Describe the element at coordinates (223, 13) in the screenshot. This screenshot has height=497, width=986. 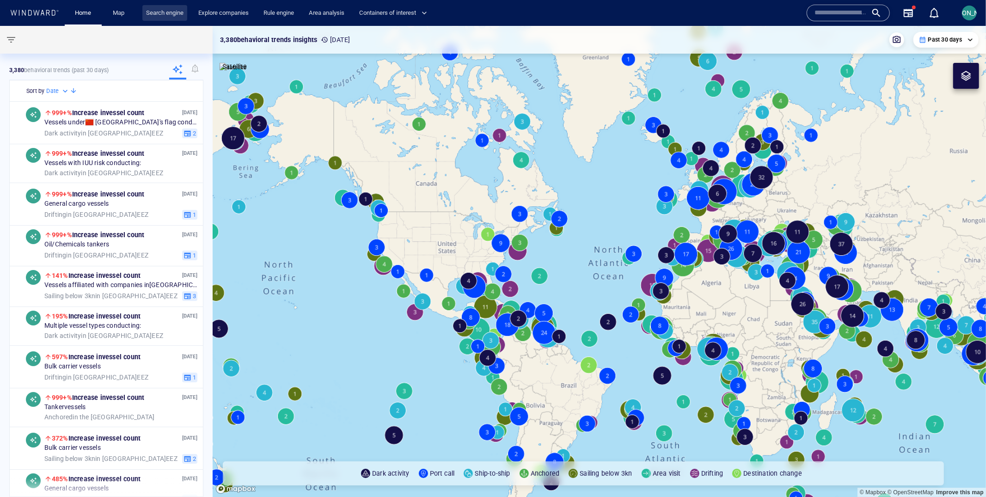
I see `button: Explore companies` at that location.